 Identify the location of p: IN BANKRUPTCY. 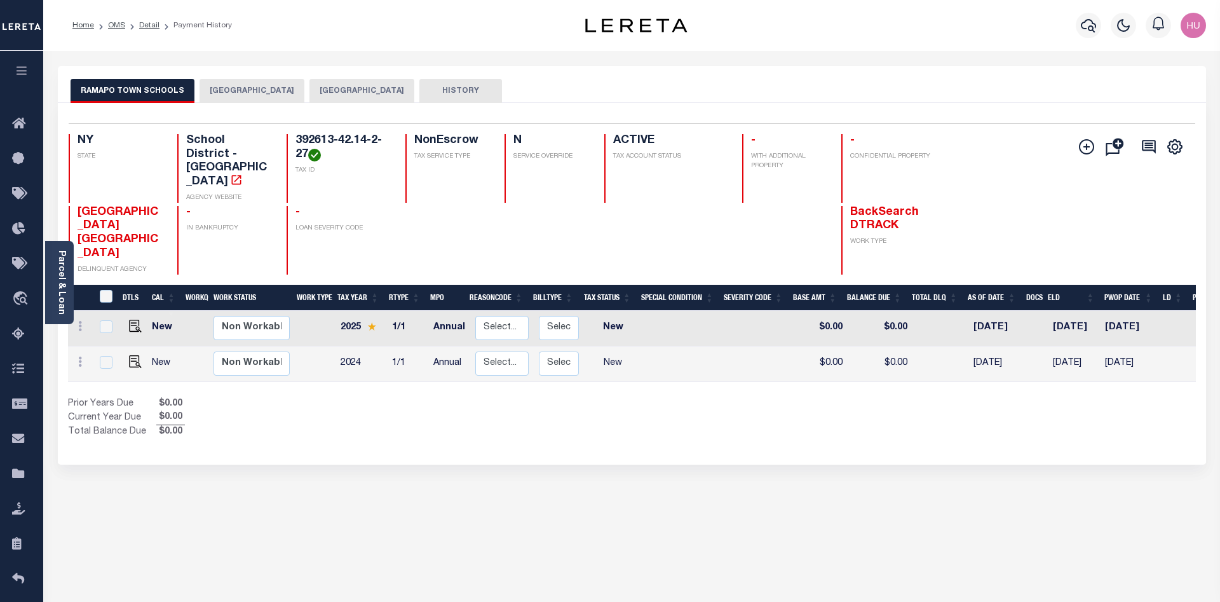
(229, 228).